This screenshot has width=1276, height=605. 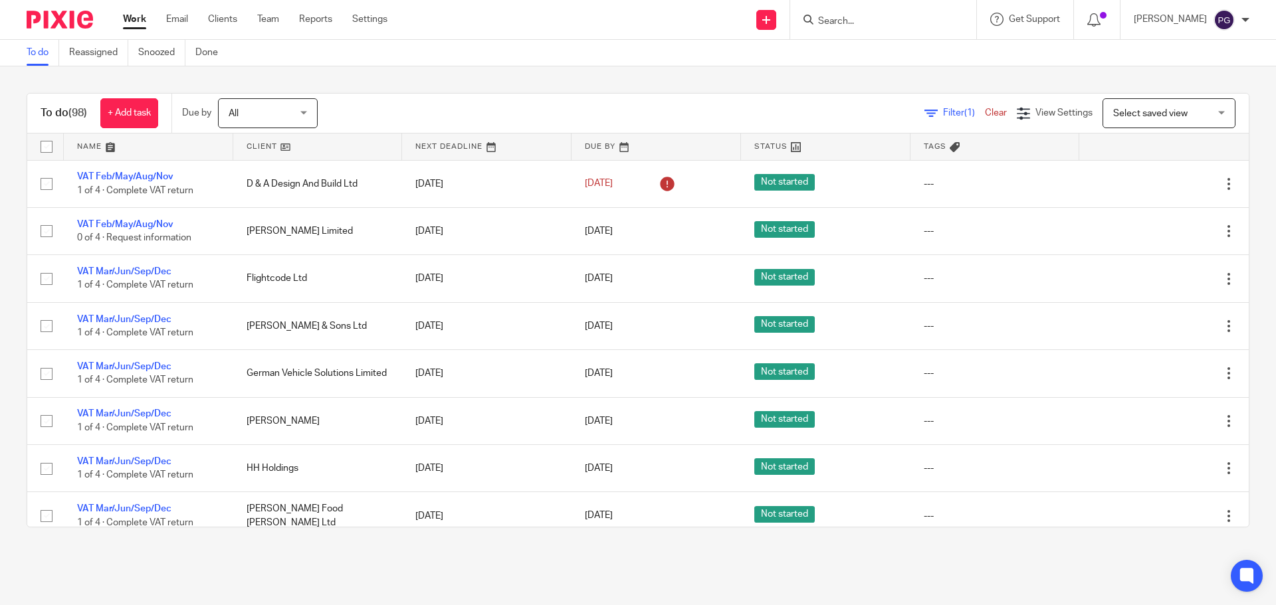 I want to click on td: German Vehicle Solutions Limited, so click(x=318, y=373).